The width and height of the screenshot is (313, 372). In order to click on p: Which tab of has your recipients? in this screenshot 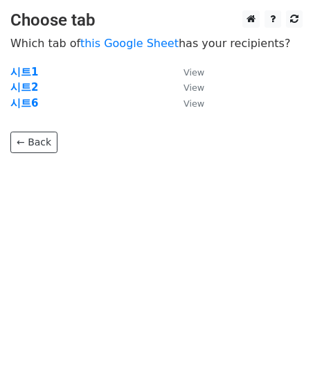, I will do `click(157, 43)`.